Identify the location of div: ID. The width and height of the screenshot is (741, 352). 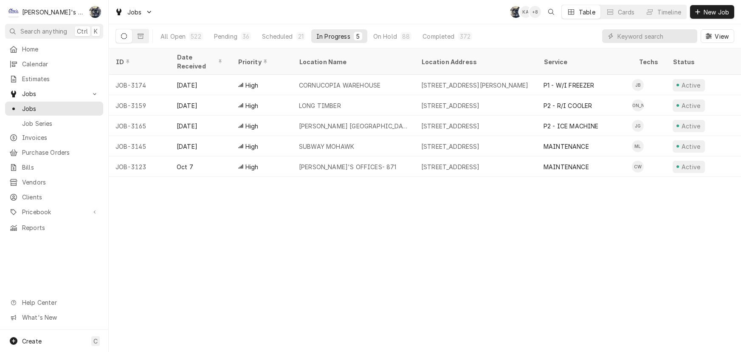
(138, 62).